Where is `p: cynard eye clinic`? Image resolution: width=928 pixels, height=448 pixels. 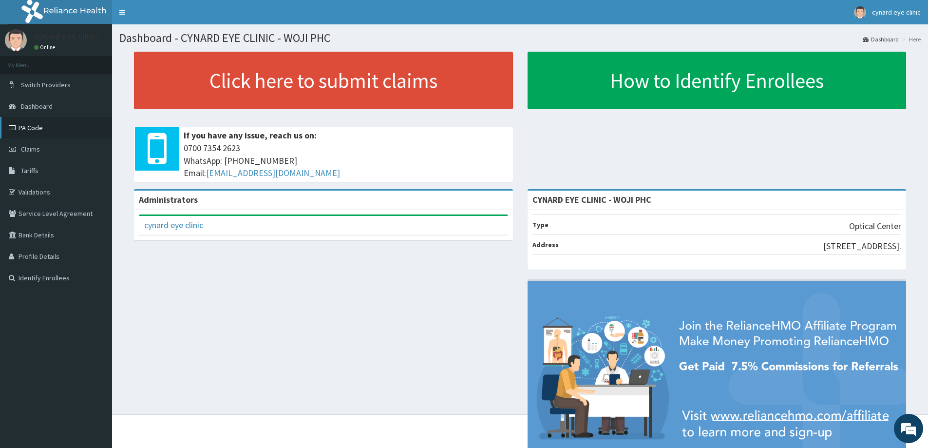
p: cynard eye clinic is located at coordinates (66, 36).